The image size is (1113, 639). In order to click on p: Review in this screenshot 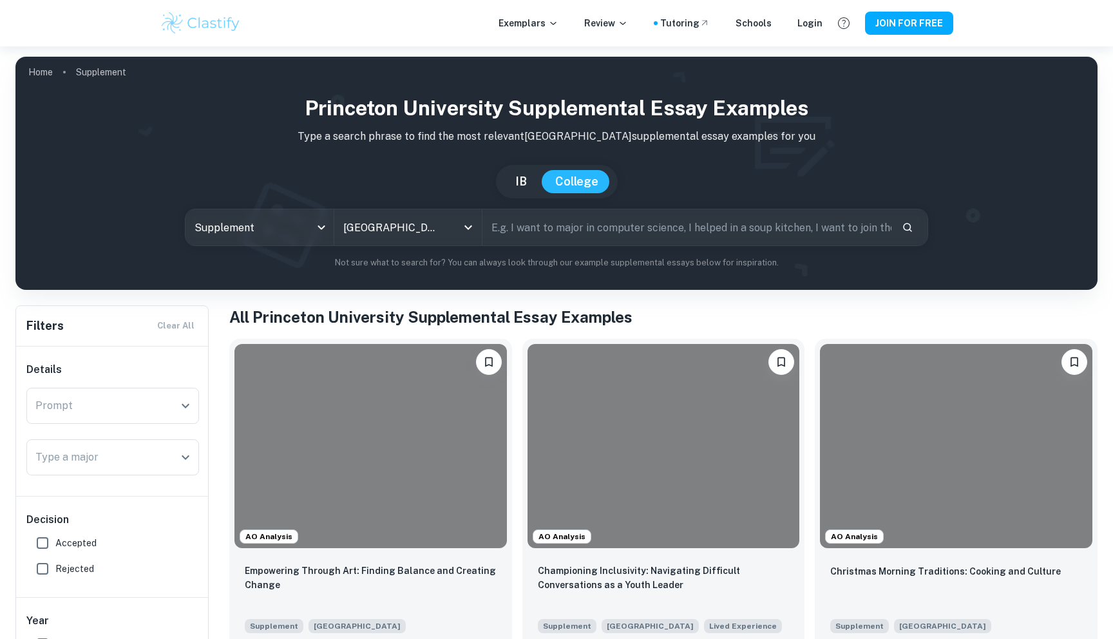, I will do `click(606, 23)`.